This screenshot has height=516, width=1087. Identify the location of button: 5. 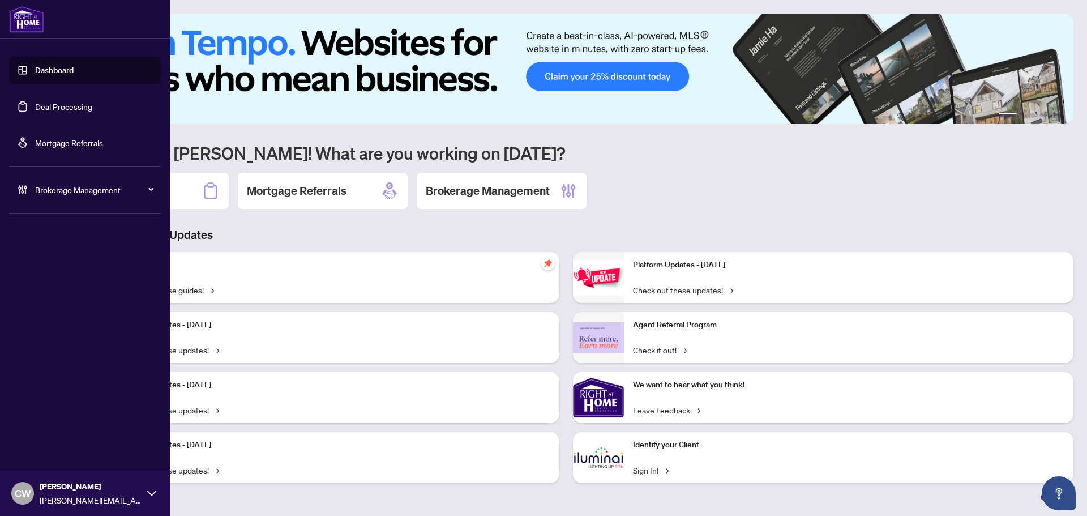
(1051, 115).